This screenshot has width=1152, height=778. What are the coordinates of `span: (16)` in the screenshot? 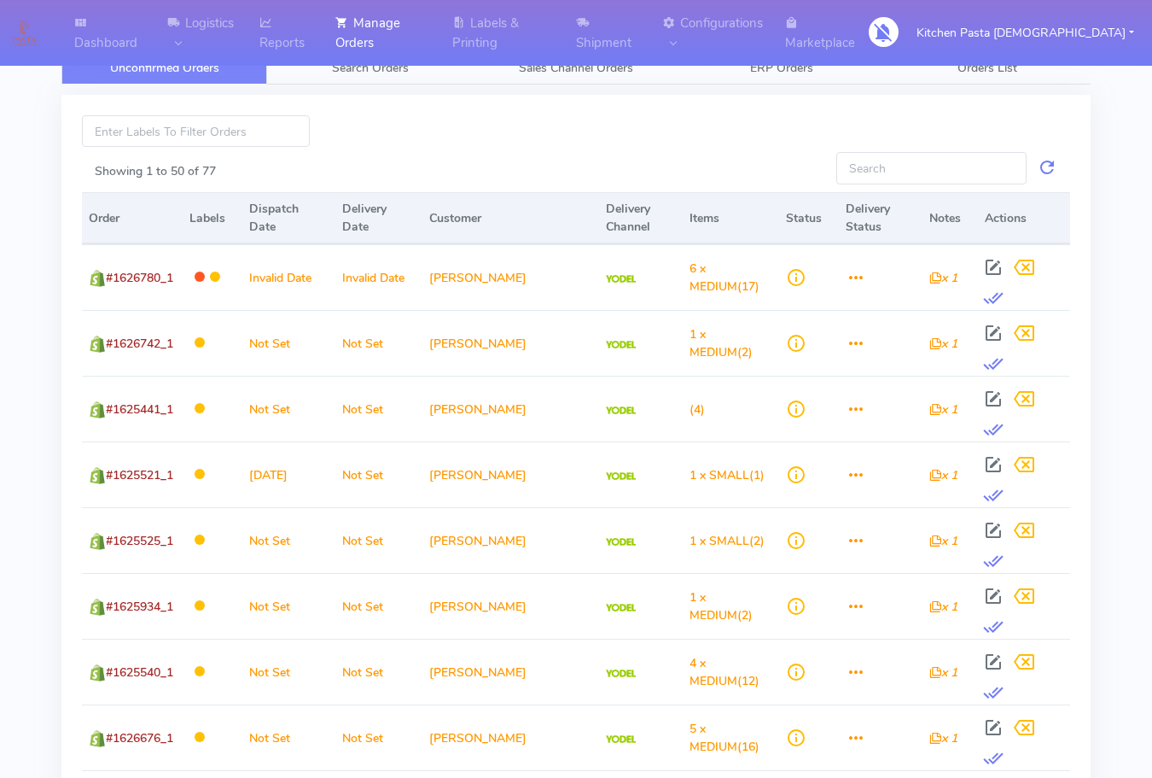 It's located at (725, 737).